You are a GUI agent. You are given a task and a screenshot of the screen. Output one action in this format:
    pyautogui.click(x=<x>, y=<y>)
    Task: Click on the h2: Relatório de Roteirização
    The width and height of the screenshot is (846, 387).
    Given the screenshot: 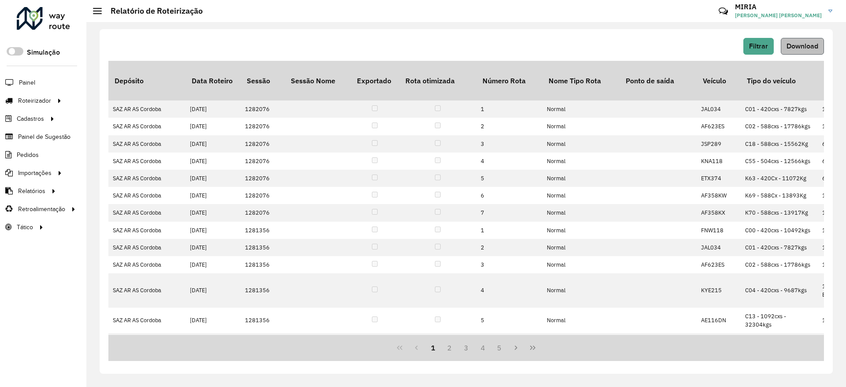 What is the action you would take?
    pyautogui.click(x=152, y=11)
    